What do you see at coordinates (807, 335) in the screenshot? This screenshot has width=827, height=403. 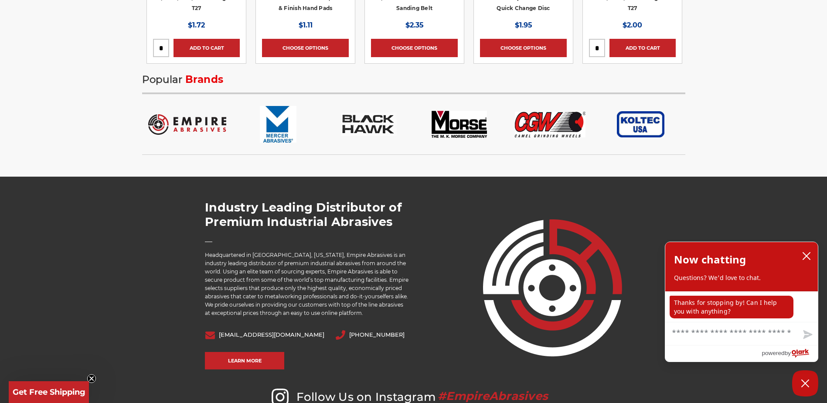 I see `button: Send message` at bounding box center [807, 335].